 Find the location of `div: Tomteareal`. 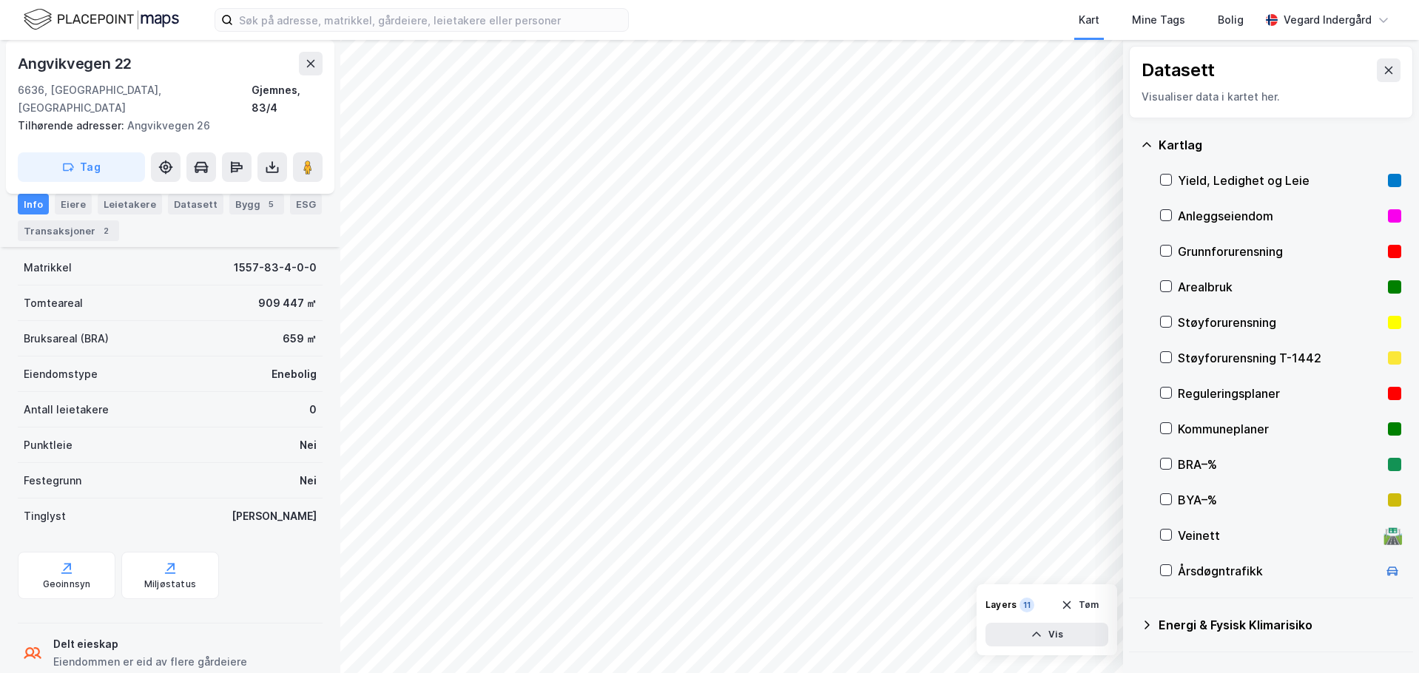

div: Tomteareal is located at coordinates (53, 303).